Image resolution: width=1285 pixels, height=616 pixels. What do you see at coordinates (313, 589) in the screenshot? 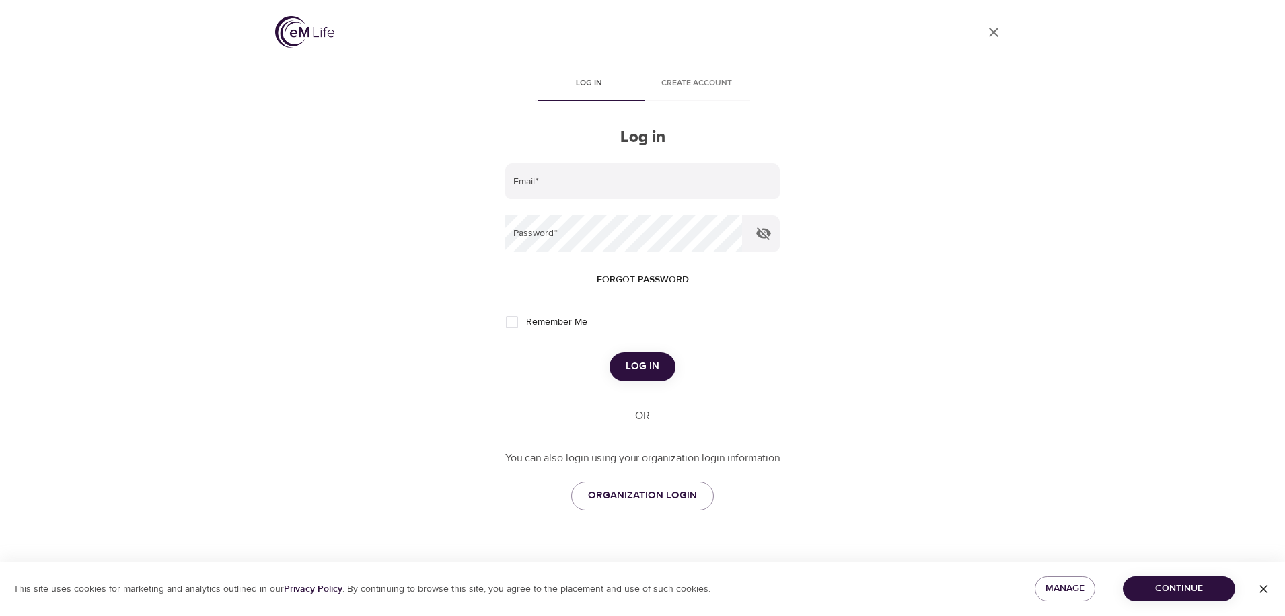
I see `b: Privacy Policy` at bounding box center [313, 589].